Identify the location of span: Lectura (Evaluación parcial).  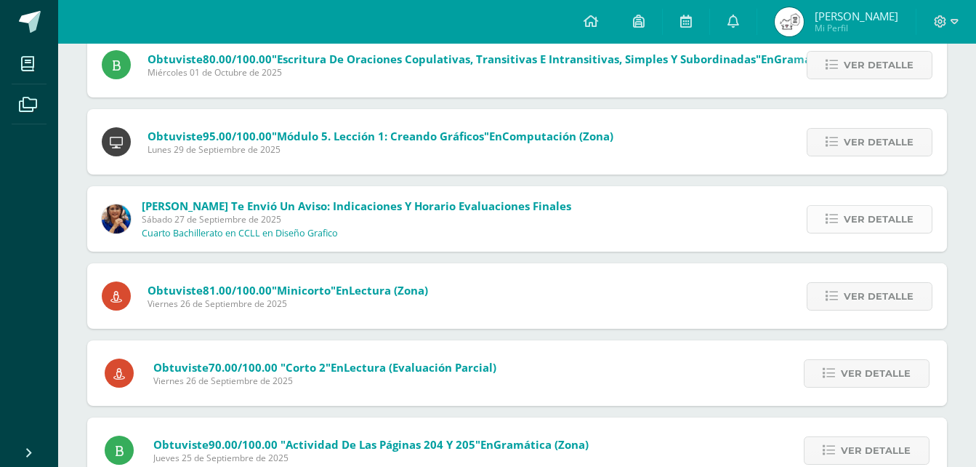
(420, 367).